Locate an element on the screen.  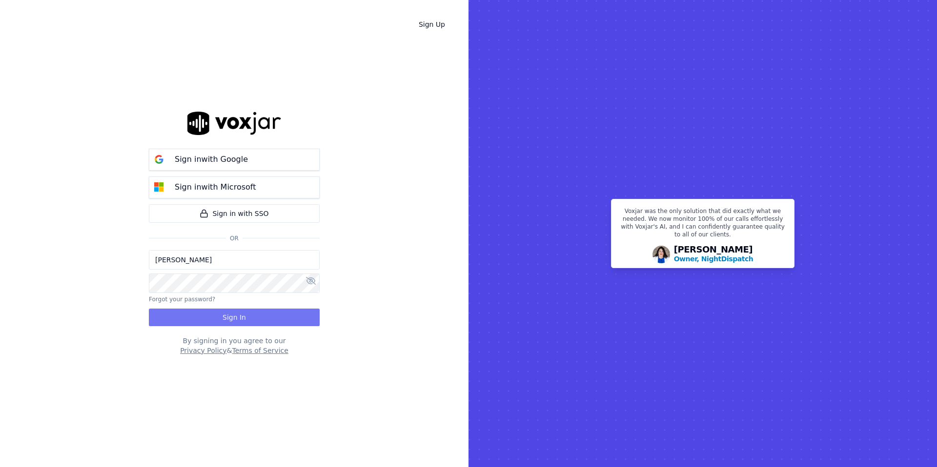
img: microsoft Sign in button is located at coordinates (159, 187).